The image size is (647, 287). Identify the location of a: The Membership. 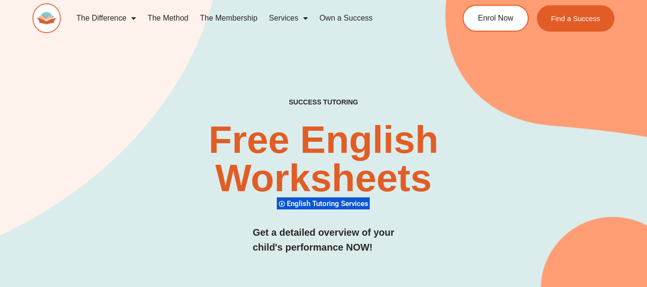
(229, 18).